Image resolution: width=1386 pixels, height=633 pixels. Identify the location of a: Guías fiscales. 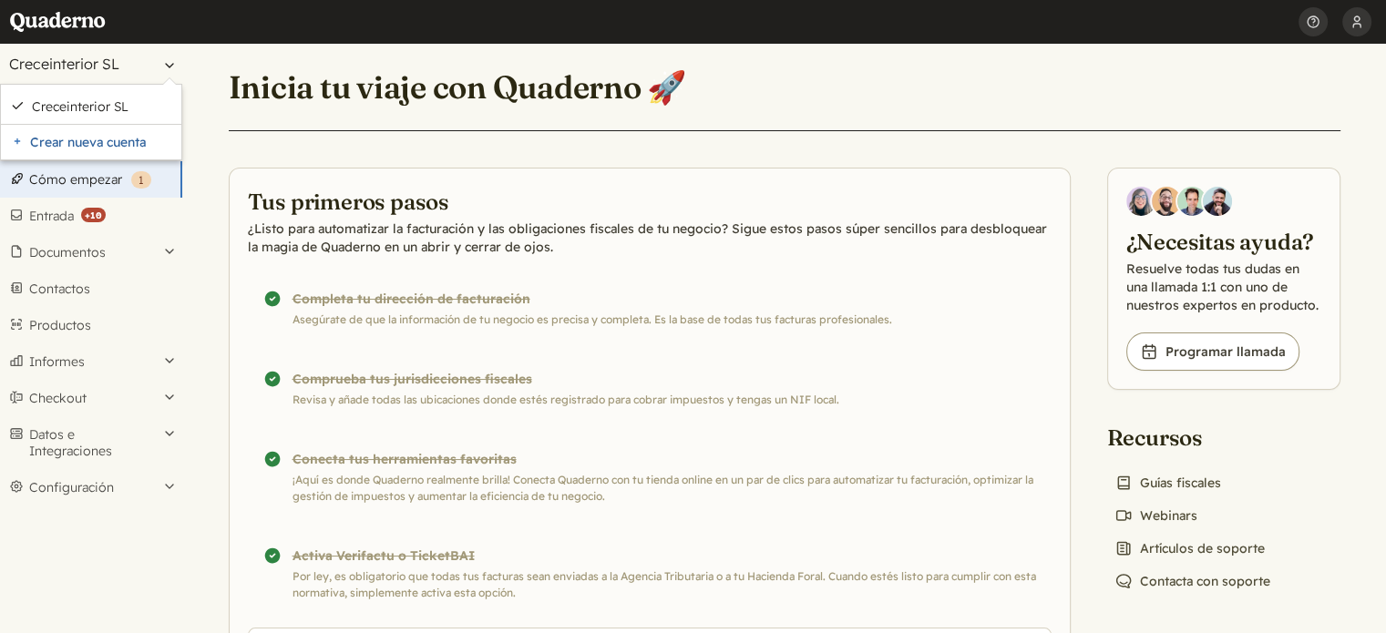
(1167, 483).